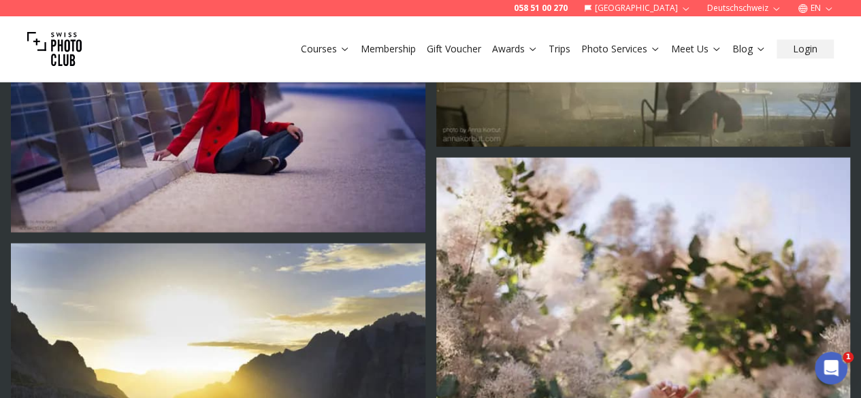  Describe the element at coordinates (749, 49) in the screenshot. I see `button: Blog` at that location.